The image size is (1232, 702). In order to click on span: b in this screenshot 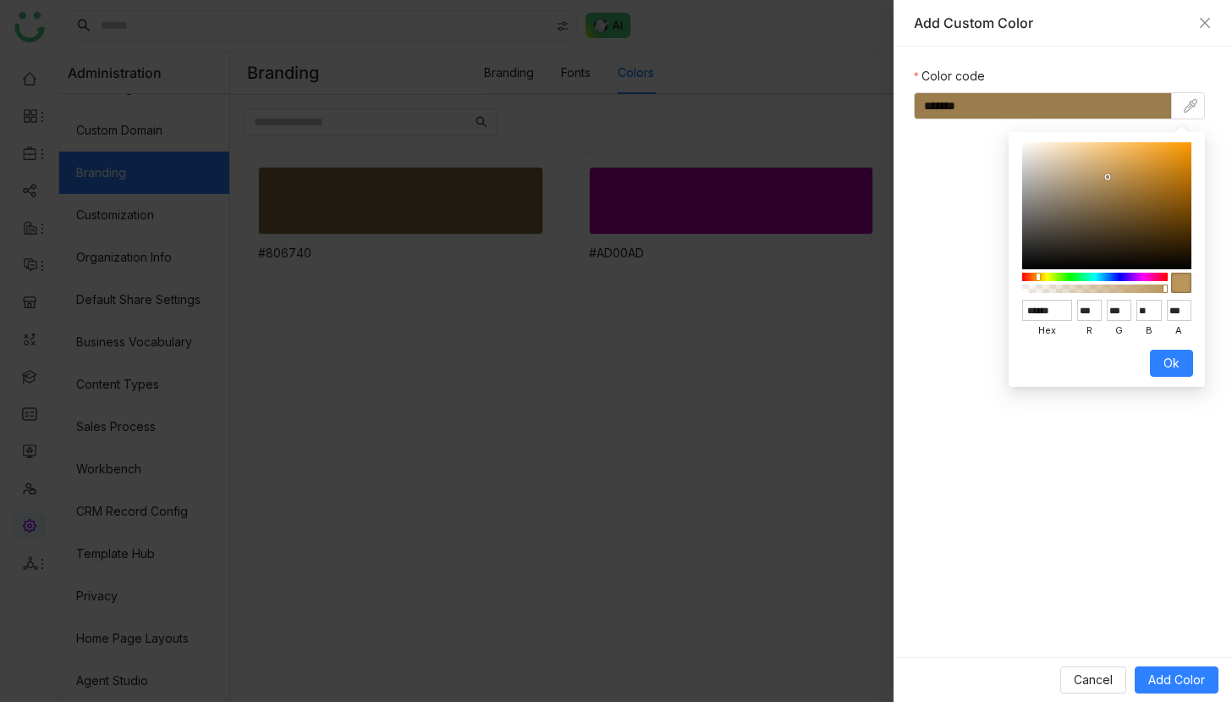, I will do `click(1148, 331)`.